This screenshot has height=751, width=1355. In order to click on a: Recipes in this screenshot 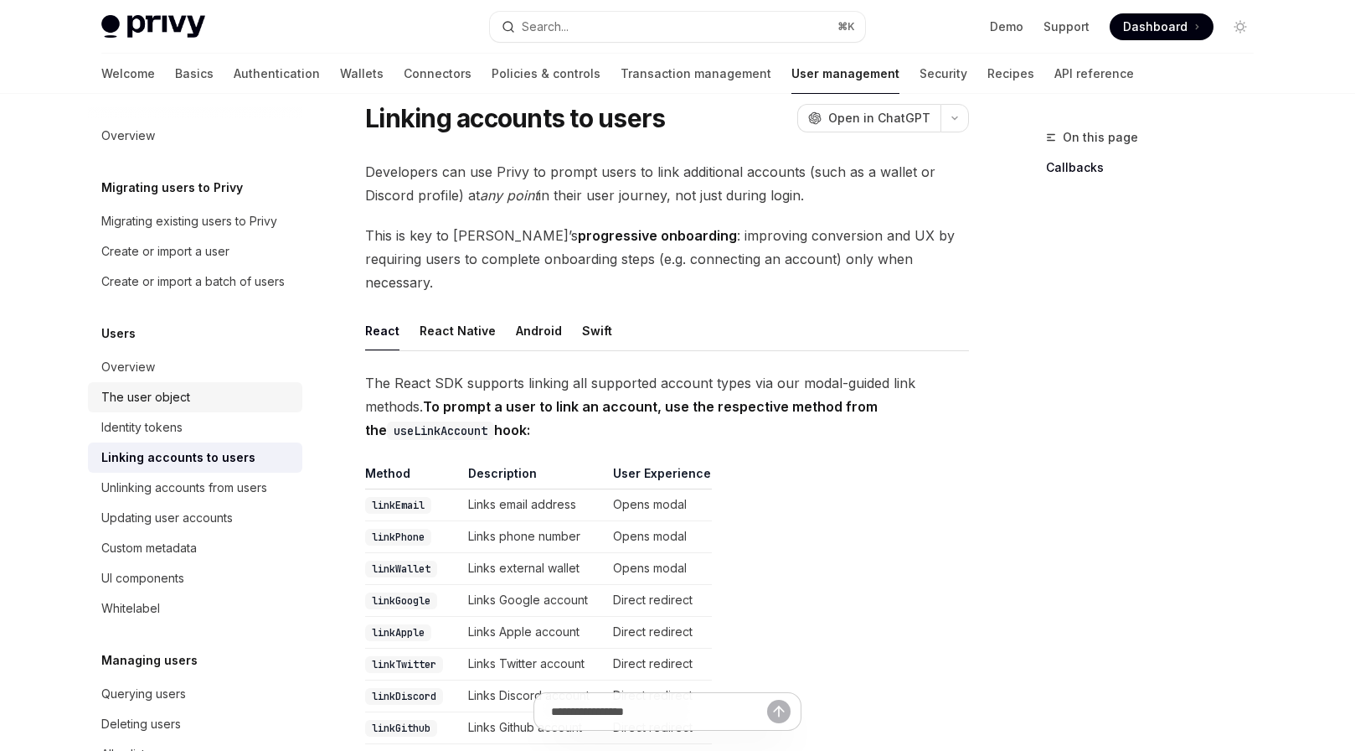, I will do `click(1011, 74)`.